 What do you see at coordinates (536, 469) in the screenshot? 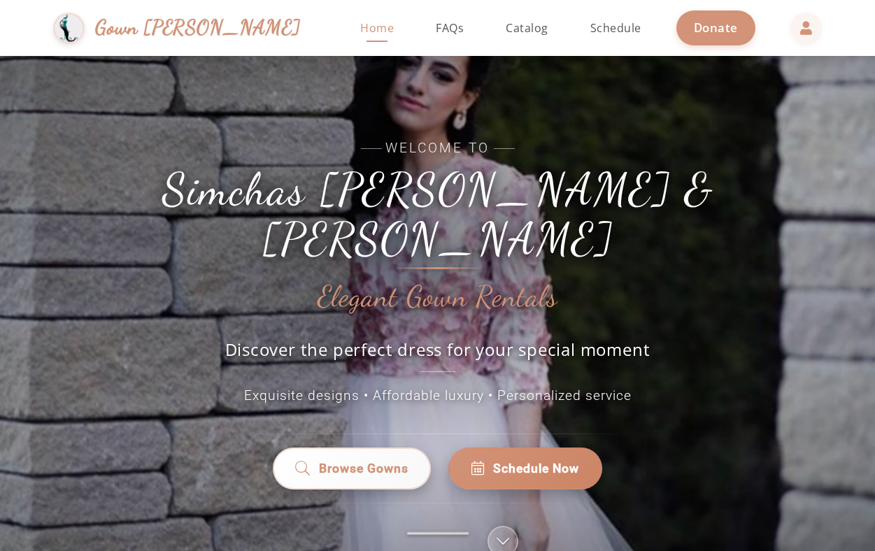
I see `span: Schedule Now` at bounding box center [536, 469].